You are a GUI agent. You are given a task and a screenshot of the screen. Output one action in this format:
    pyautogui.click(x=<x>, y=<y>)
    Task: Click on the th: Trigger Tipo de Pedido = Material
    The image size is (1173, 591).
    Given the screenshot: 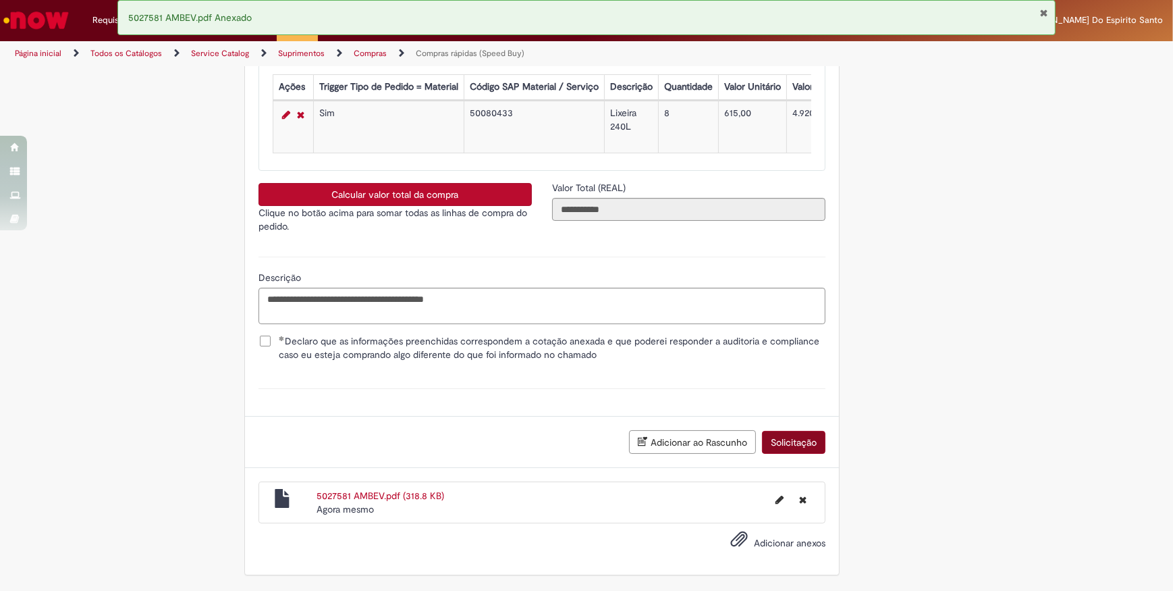 What is the action you would take?
    pyautogui.click(x=388, y=87)
    